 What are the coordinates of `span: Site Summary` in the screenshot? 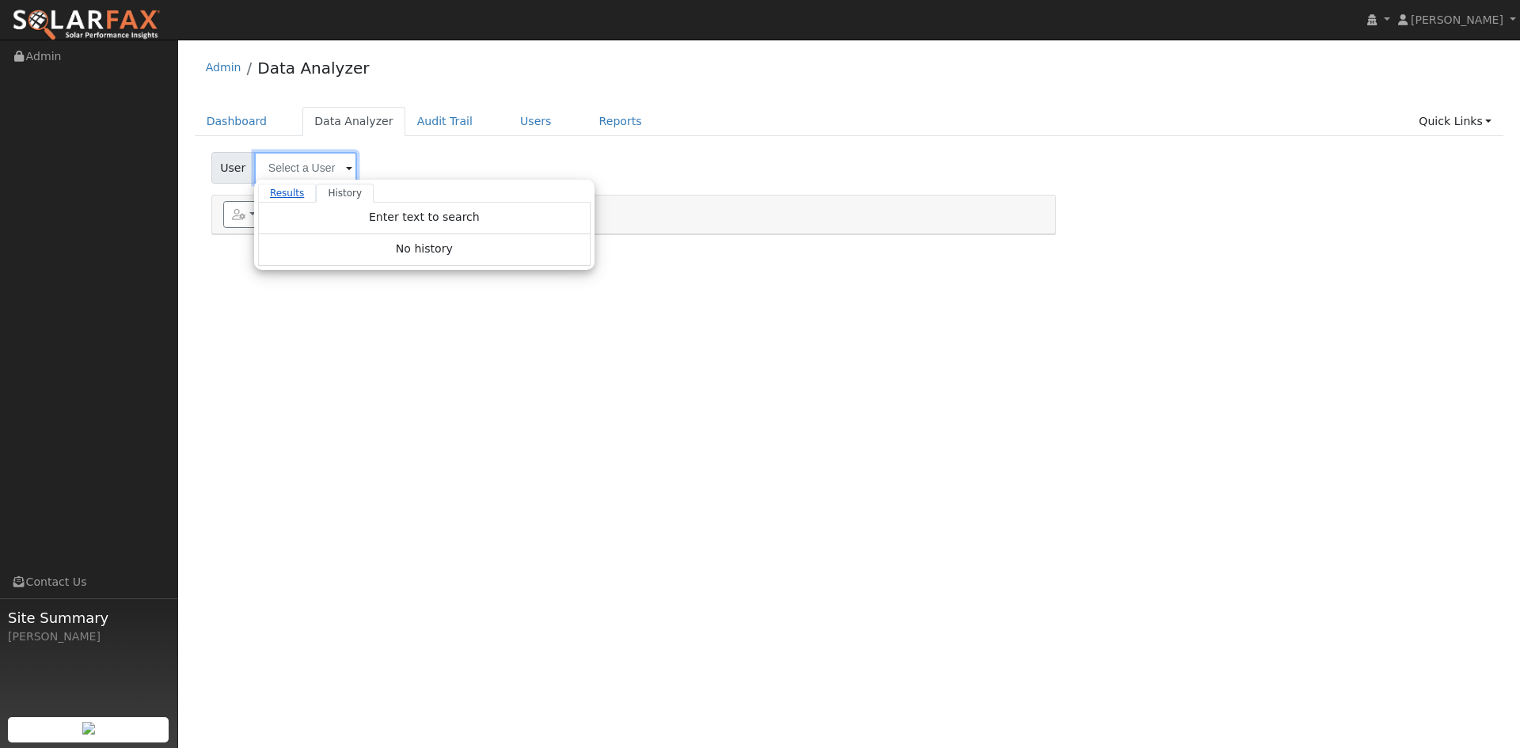 It's located at (89, 617).